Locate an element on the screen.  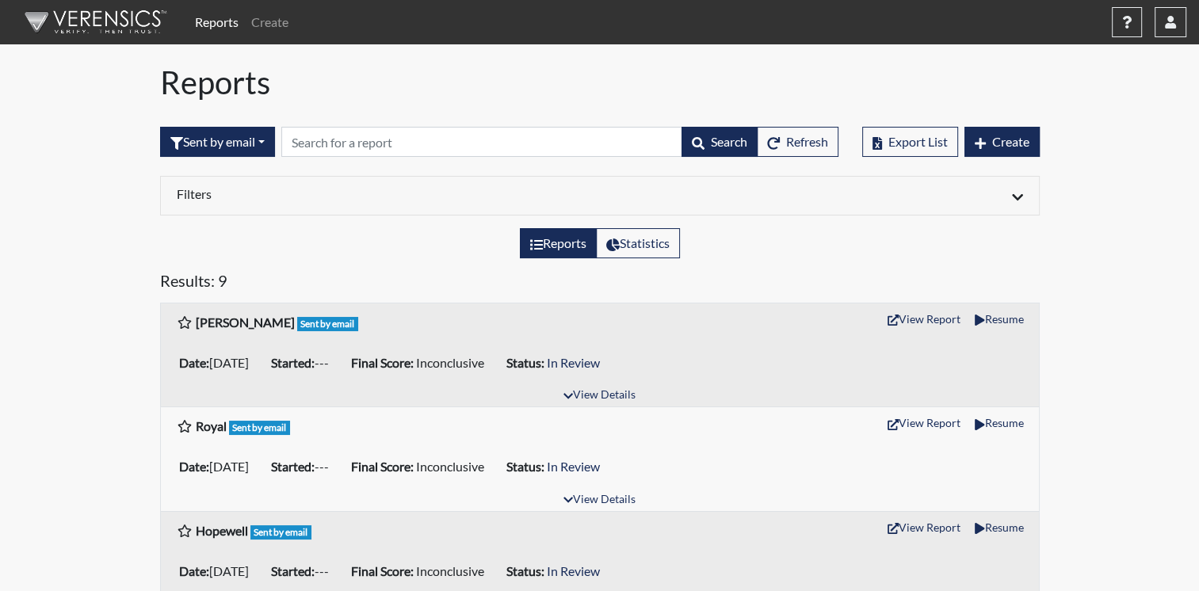
div: Click to expand/collapse filters is located at coordinates (600, 196).